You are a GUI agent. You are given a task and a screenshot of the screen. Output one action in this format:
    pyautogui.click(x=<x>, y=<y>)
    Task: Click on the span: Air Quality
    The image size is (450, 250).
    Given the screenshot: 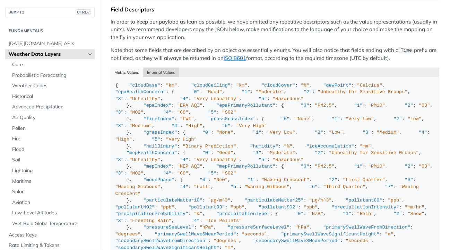 What is the action you would take?
    pyautogui.click(x=52, y=118)
    